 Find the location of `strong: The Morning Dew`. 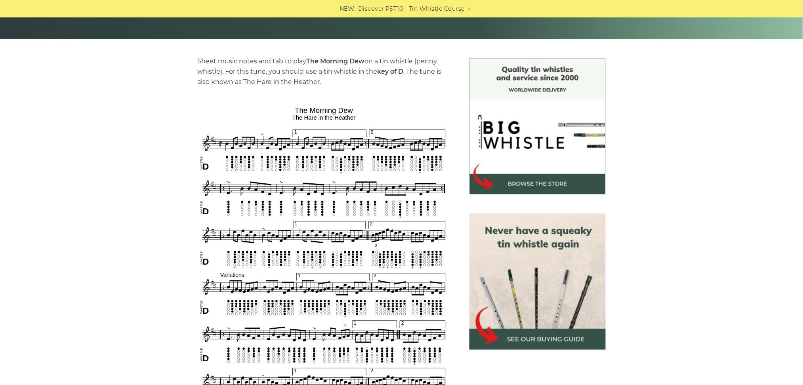

strong: The Morning Dew is located at coordinates (336, 61).